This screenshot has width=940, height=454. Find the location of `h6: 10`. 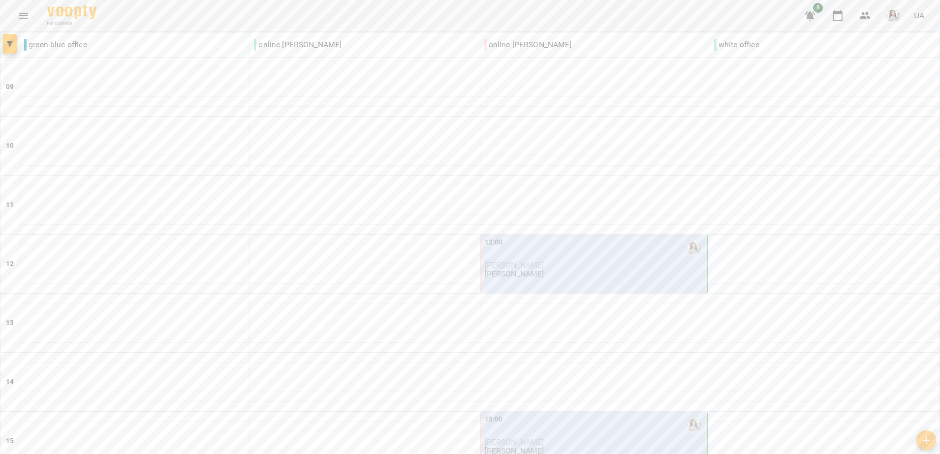

h6: 10 is located at coordinates (10, 146).